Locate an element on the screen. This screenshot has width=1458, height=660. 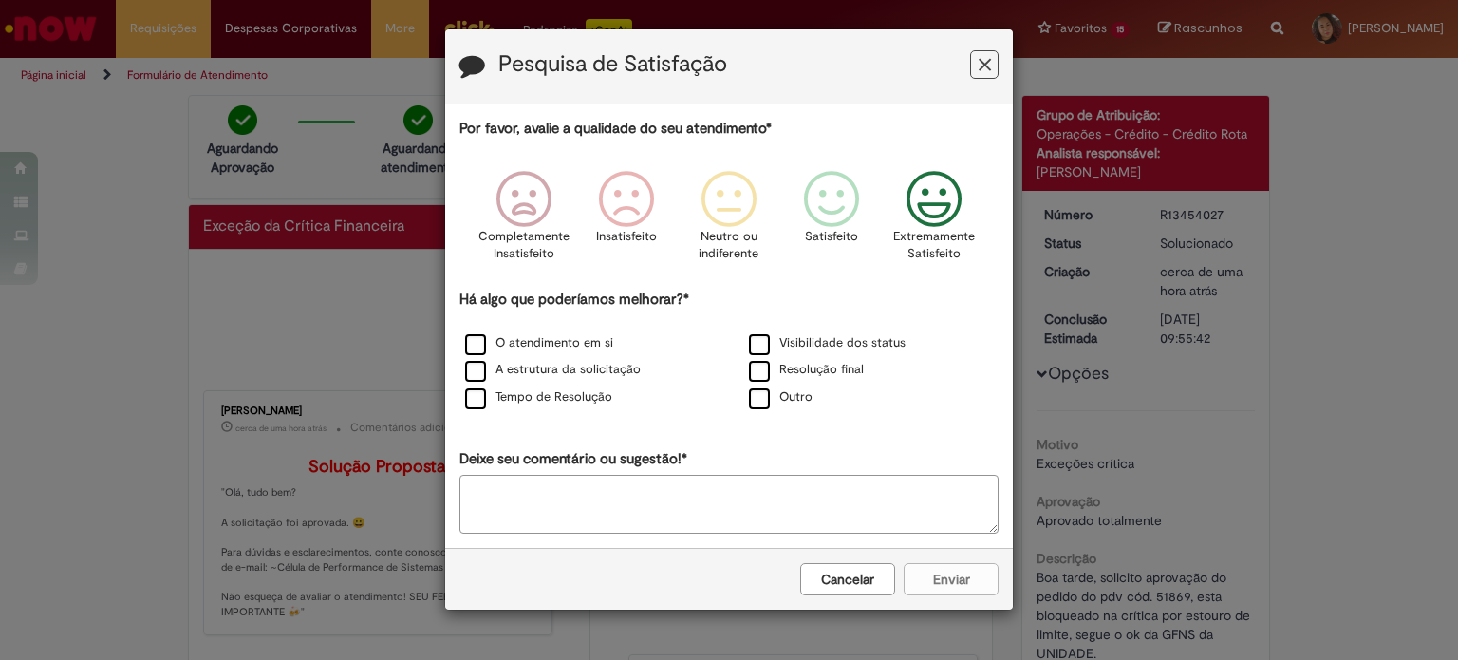
label: Deixe seu comentário ou sugestão!* is located at coordinates (573, 458).